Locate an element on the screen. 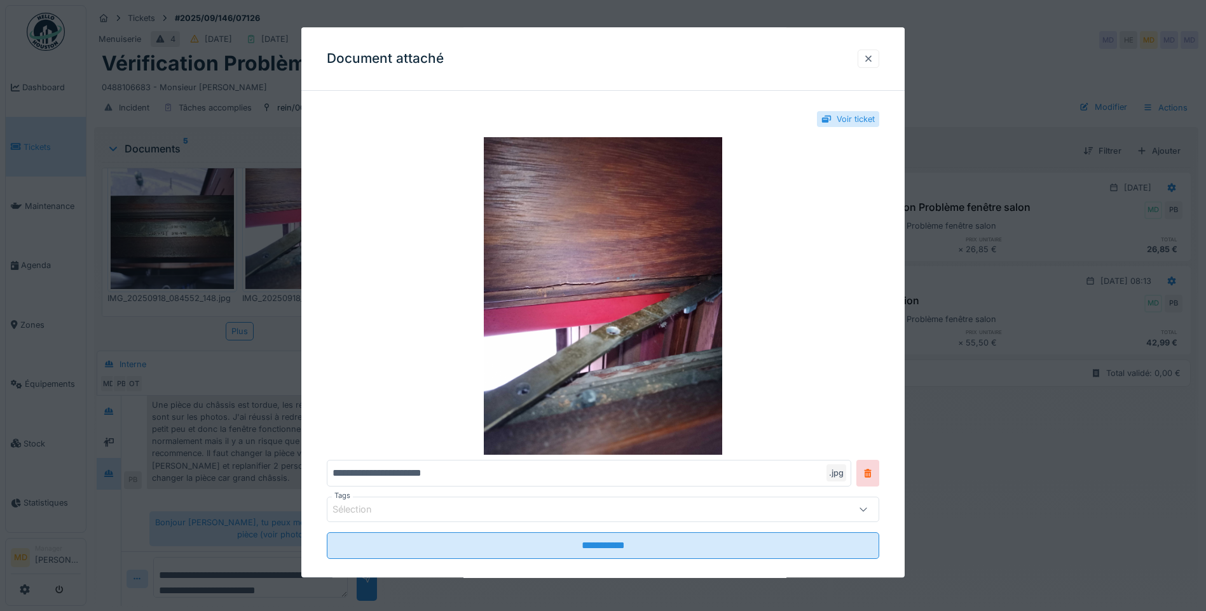 The image size is (1206, 611). div: .jpg is located at coordinates (836, 473).